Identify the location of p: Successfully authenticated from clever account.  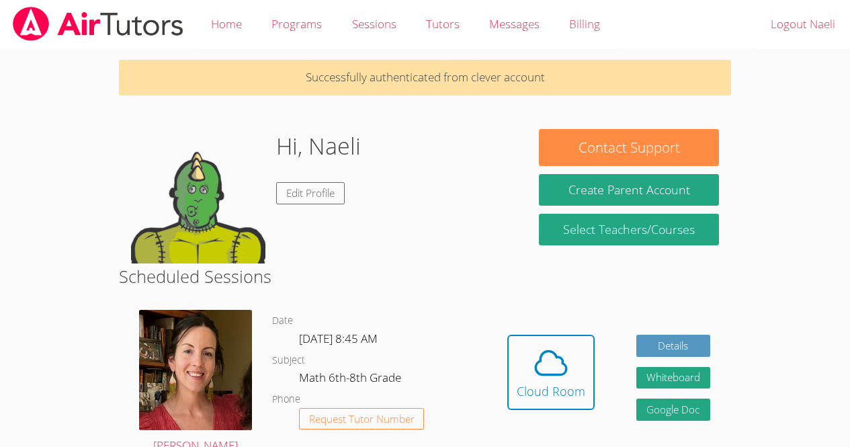
(425, 77).